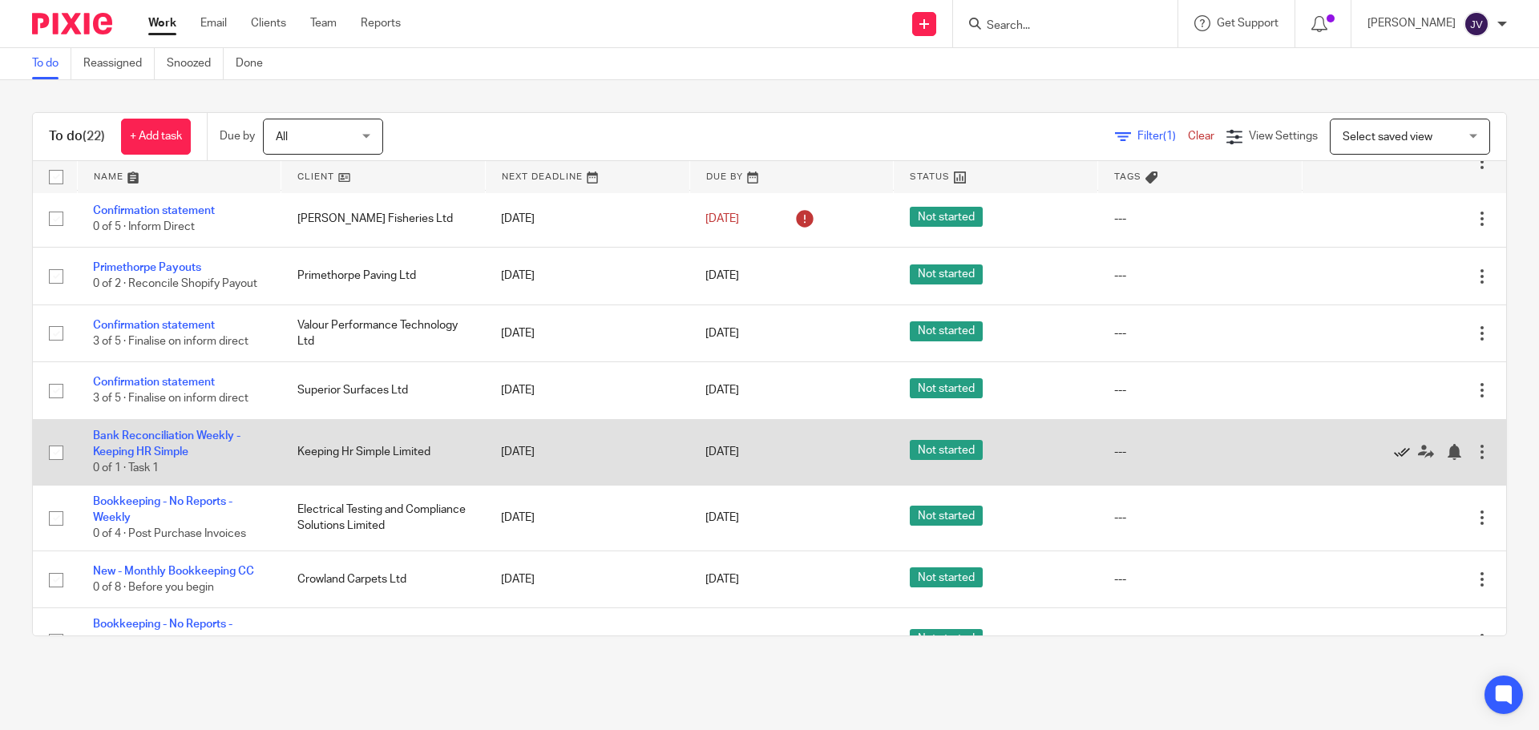  I want to click on span: (1), so click(1170, 136).